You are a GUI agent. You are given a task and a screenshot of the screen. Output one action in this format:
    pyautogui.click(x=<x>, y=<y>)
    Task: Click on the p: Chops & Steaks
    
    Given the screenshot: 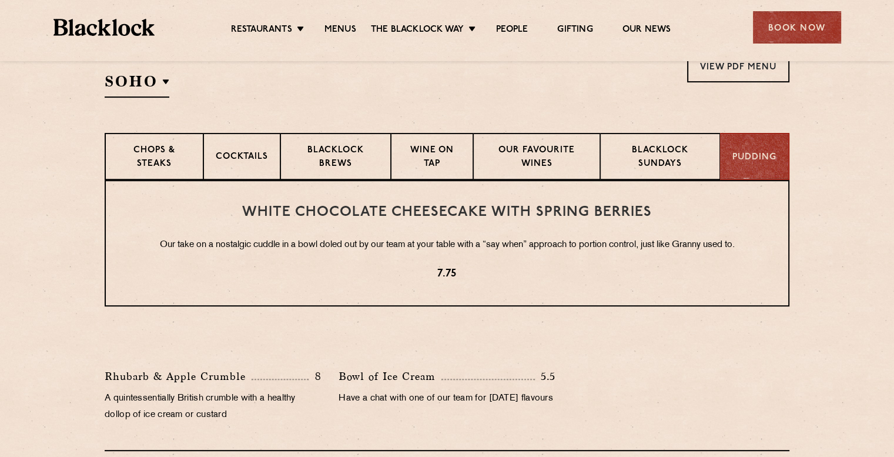 What is the action you would take?
    pyautogui.click(x=154, y=158)
    